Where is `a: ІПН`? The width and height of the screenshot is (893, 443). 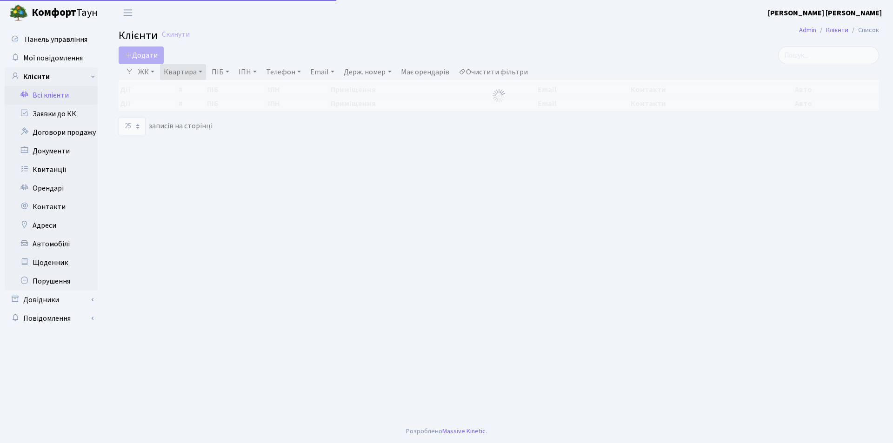 a: ІПН is located at coordinates (247, 72).